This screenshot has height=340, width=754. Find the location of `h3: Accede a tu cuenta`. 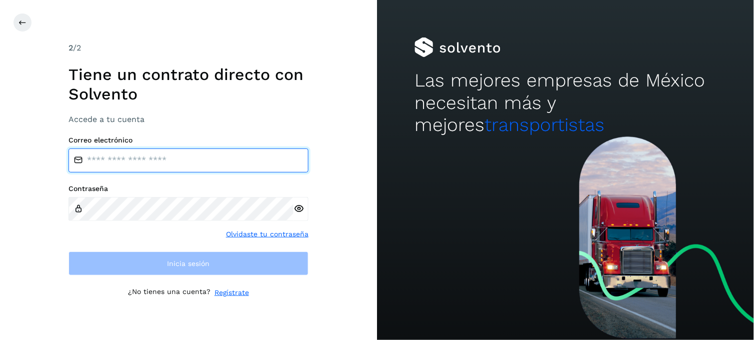

h3: Accede a tu cuenta is located at coordinates (189, 119).